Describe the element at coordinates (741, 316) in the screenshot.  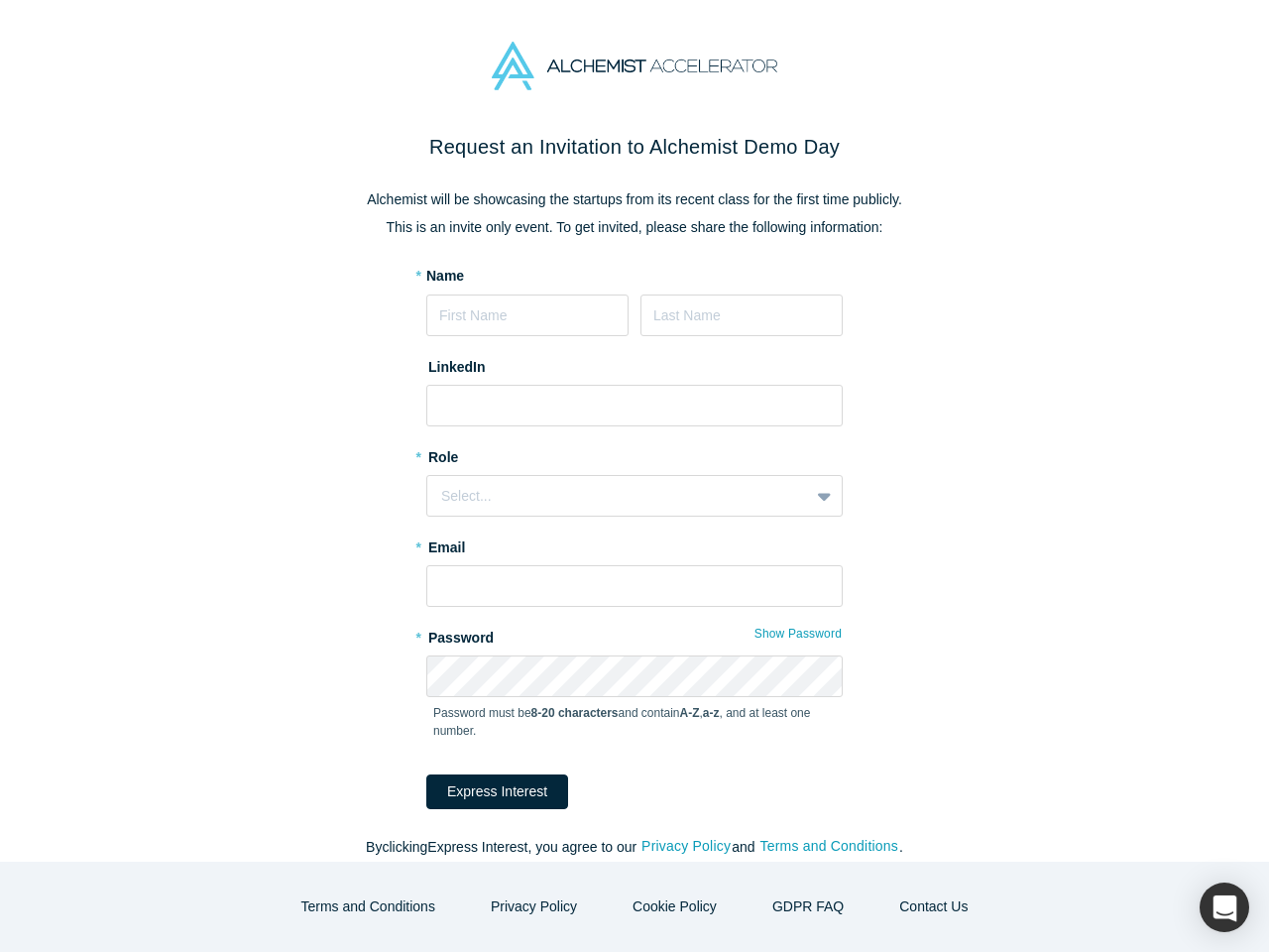
I see `input: Last Name` at that location.